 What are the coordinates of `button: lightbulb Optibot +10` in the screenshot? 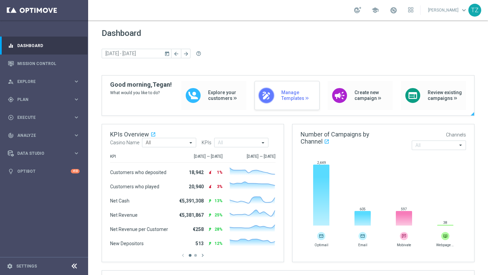 It's located at (44, 172).